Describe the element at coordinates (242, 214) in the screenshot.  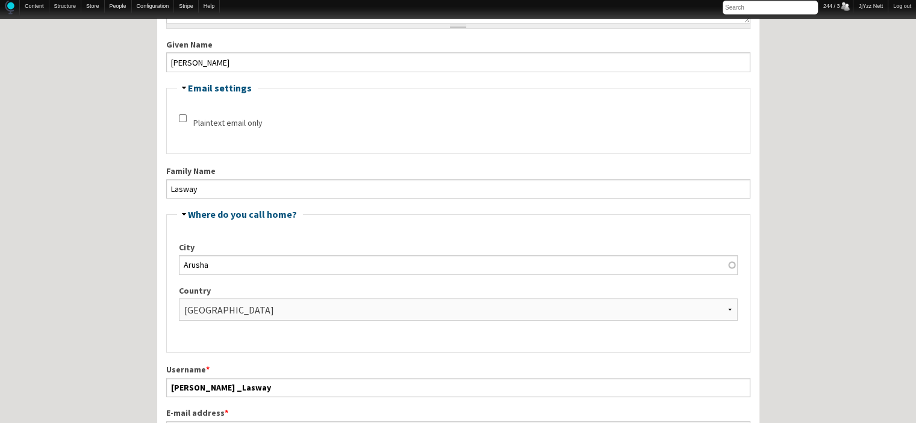
I see `a: Where do you call home?` at that location.